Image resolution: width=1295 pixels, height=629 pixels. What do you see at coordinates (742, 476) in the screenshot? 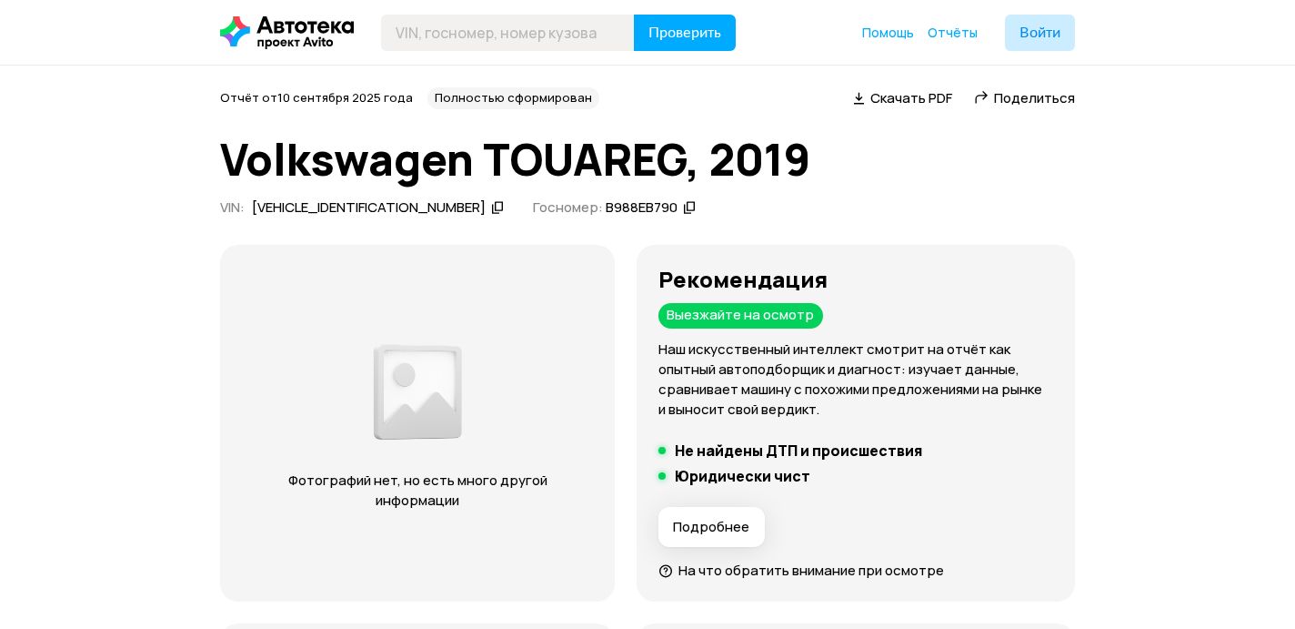
I see `h5: Юридически чист` at bounding box center [742, 476].